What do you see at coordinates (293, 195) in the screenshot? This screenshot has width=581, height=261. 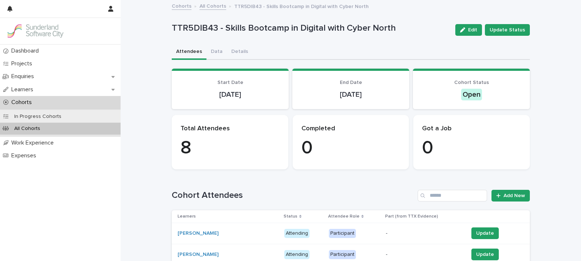 I see `h1: Cohort Attendees` at bounding box center [293, 195].